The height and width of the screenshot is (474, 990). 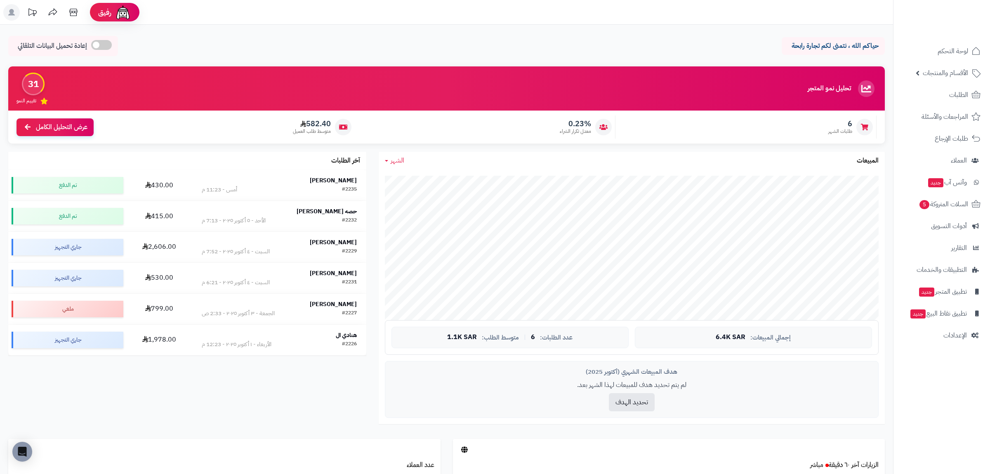 I want to click on a: عدد العملاء, so click(x=420, y=465).